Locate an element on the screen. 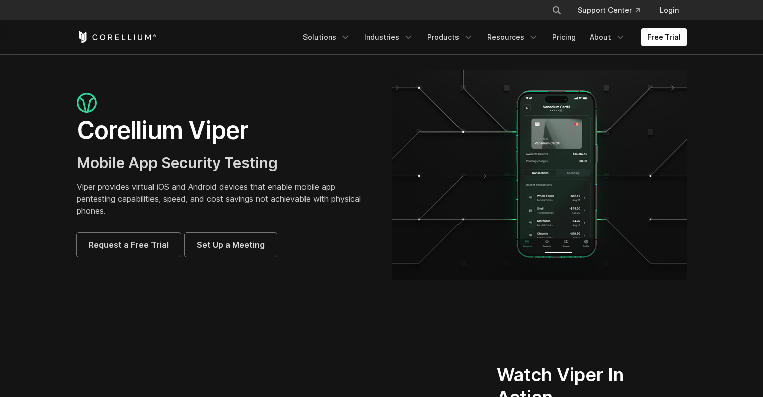  a: Resources is located at coordinates (513, 37).